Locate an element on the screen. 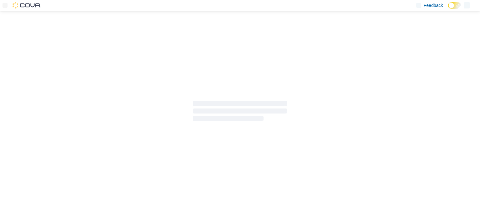 Image resolution: width=480 pixels, height=222 pixels. span: Dark Mode is located at coordinates (448, 9).